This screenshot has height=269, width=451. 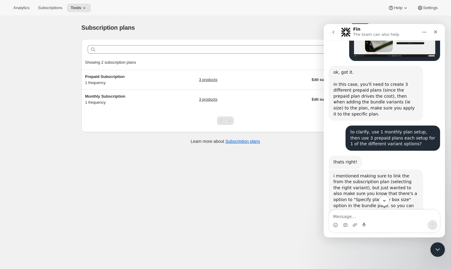 I want to click on button: Analytics, so click(x=21, y=8).